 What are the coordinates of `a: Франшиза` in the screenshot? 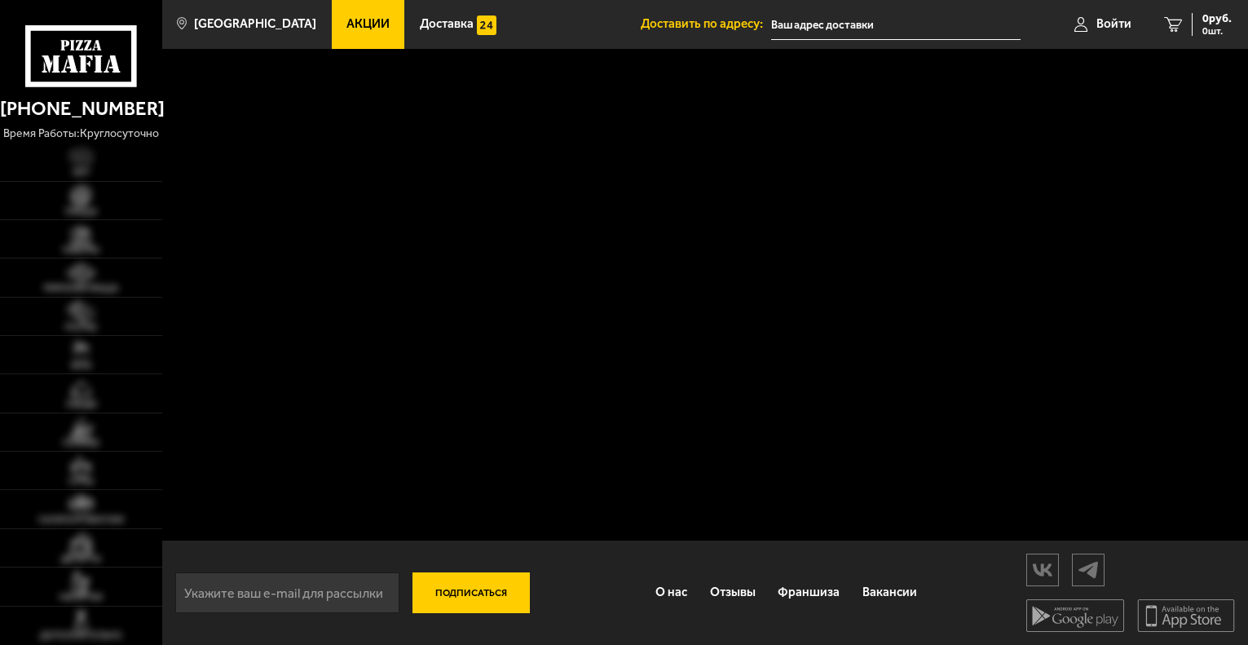 It's located at (809, 593).